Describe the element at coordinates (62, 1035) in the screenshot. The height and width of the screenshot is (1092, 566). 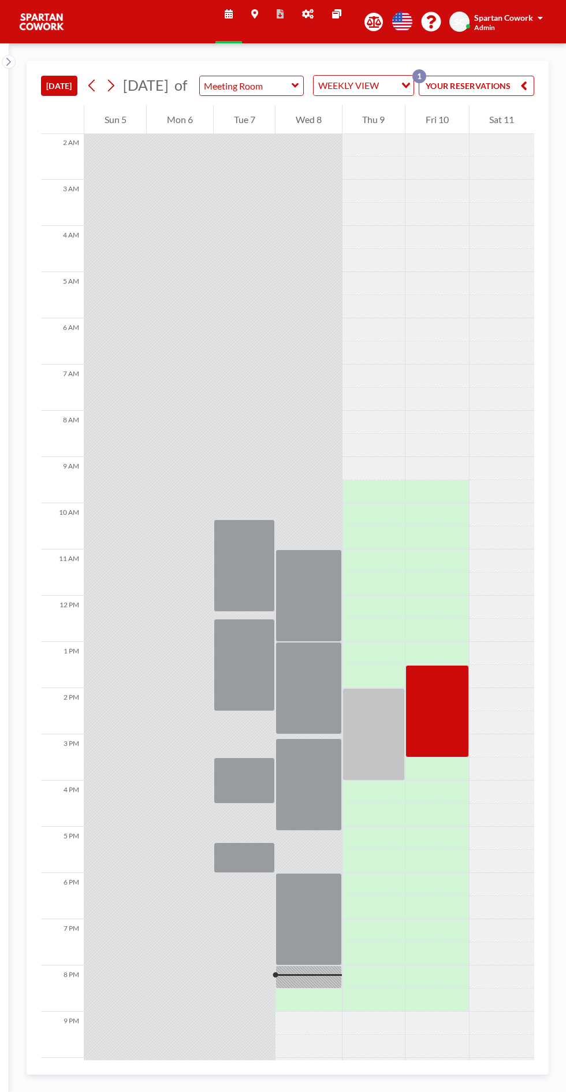
I see `div: 9 PM` at that location.